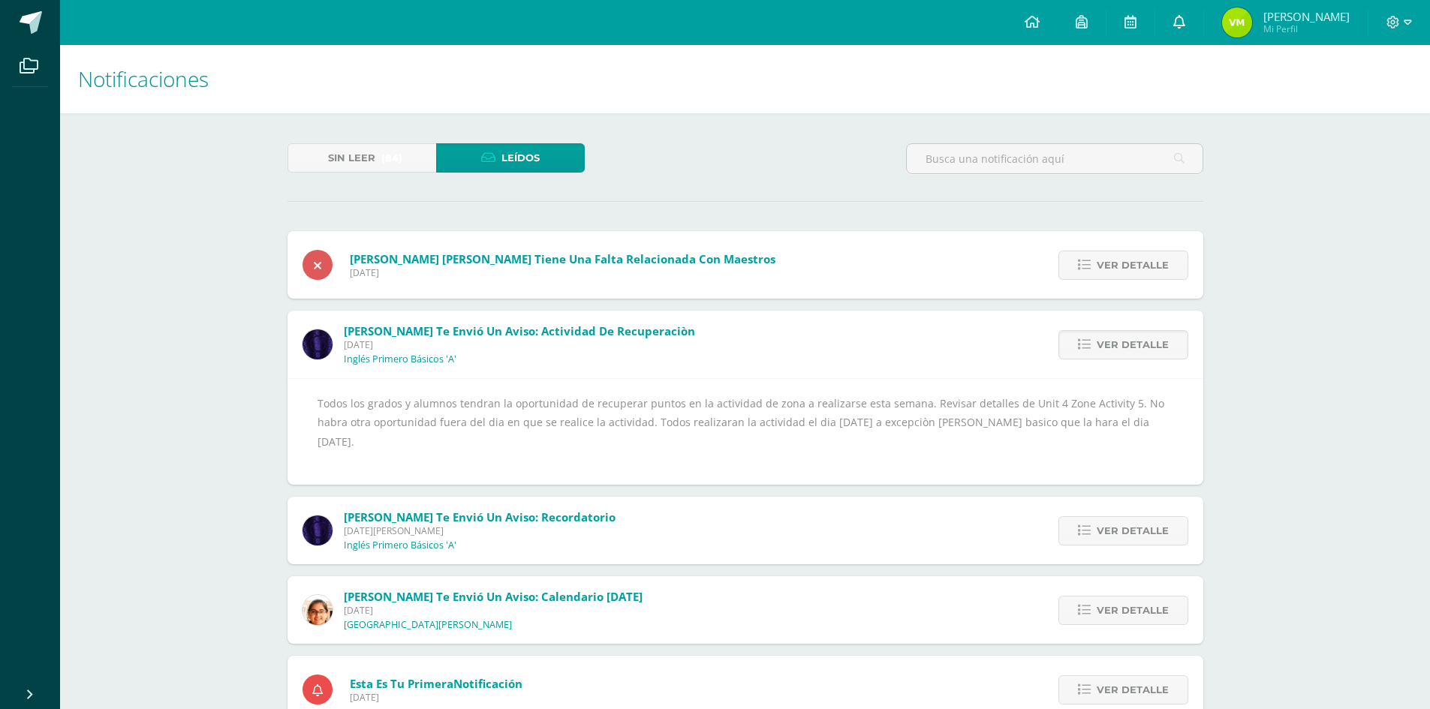 The height and width of the screenshot is (709, 1430). Describe the element at coordinates (520, 158) in the screenshot. I see `span: Leídos` at that location.